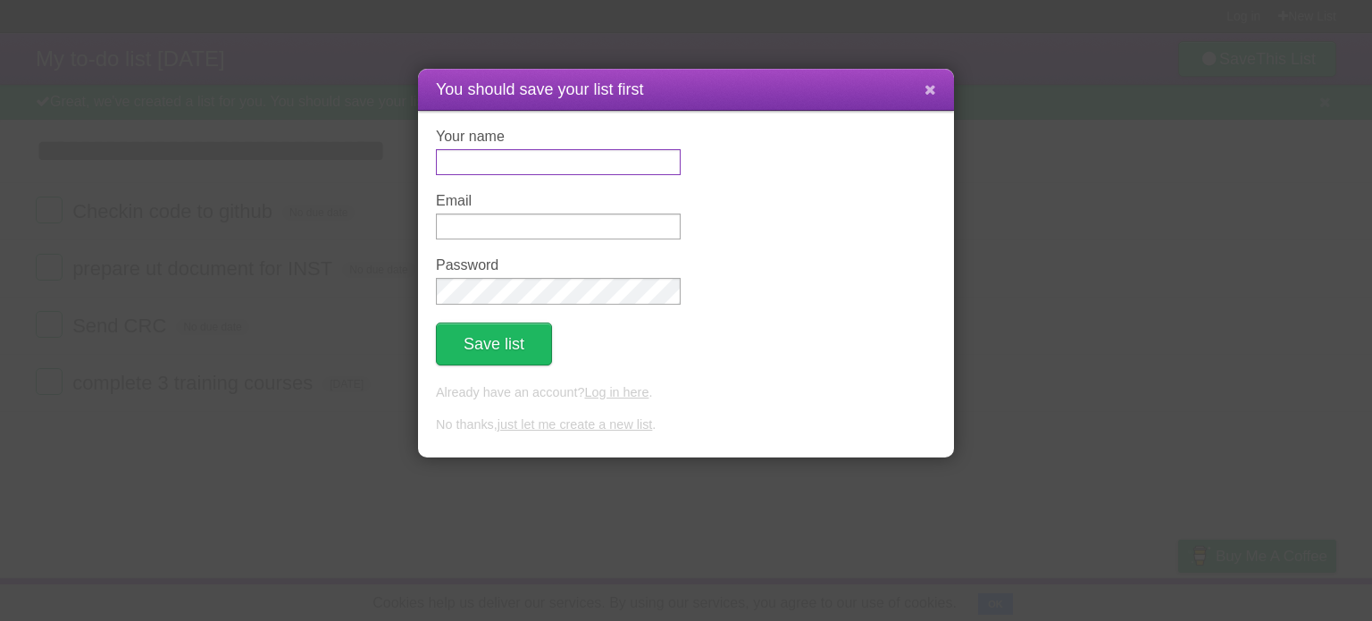 The image size is (1372, 621). Describe the element at coordinates (616, 392) in the screenshot. I see `a: Log in here` at that location.